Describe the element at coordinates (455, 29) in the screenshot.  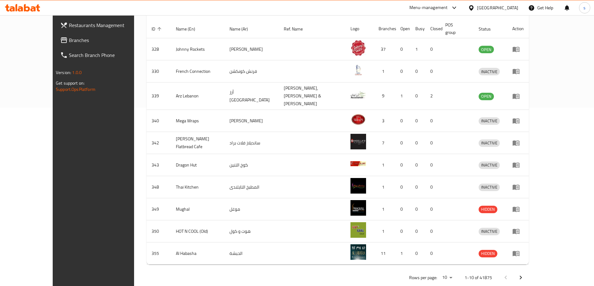
I see `span: POS group` at that location.